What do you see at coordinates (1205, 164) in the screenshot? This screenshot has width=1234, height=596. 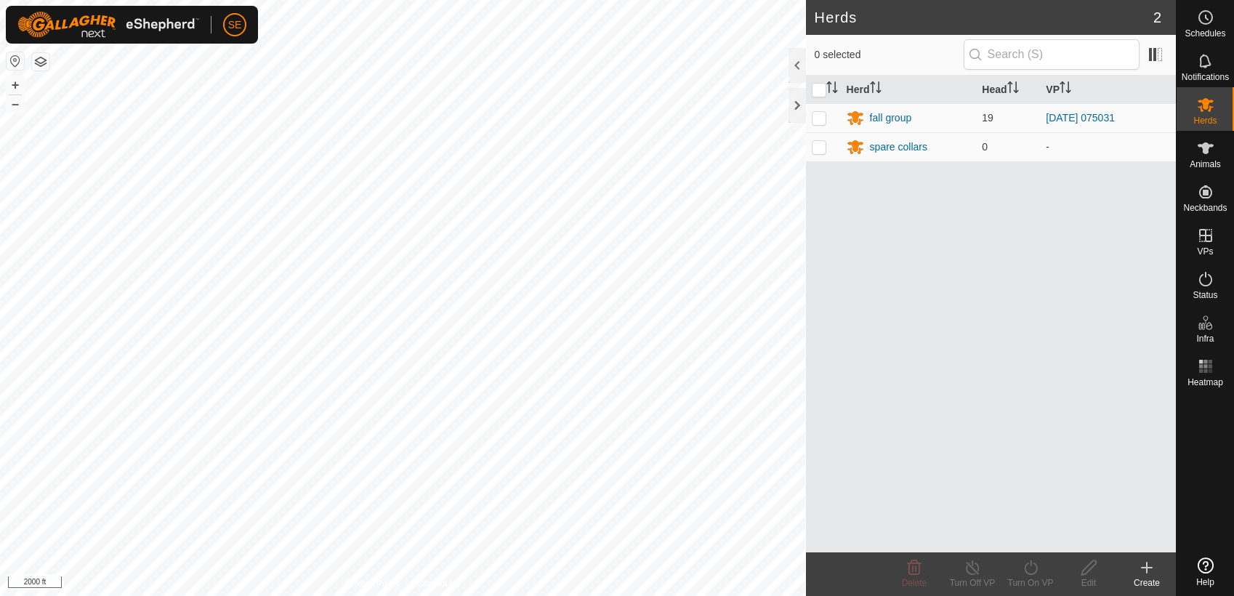 I see `span: Animals` at bounding box center [1205, 164].